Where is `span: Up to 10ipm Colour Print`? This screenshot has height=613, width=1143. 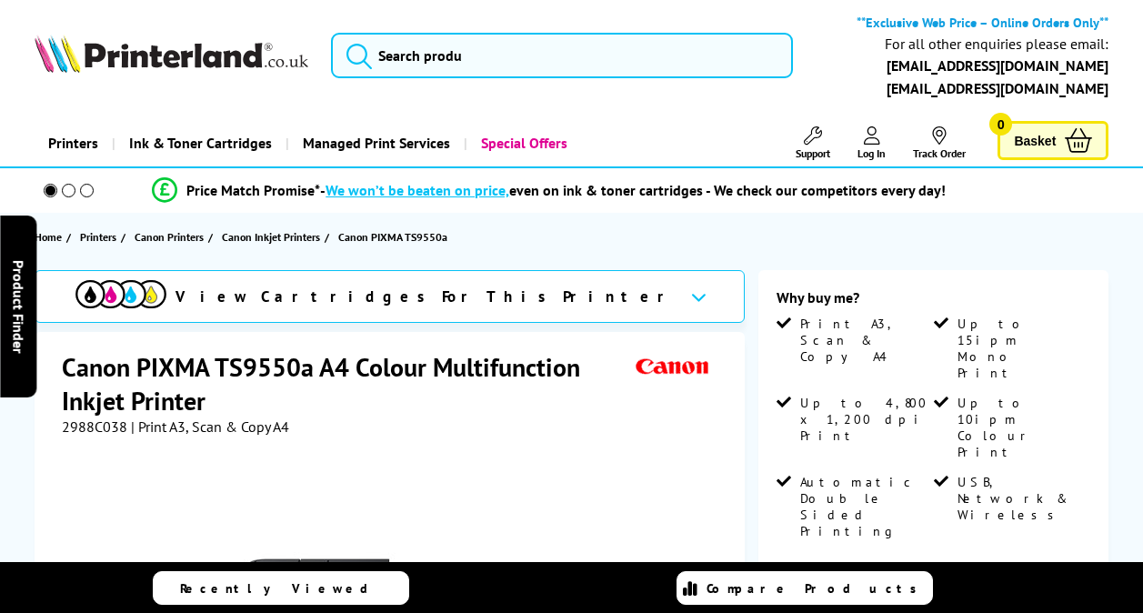
span: Up to 10ipm Colour Print is located at coordinates (1022, 427).